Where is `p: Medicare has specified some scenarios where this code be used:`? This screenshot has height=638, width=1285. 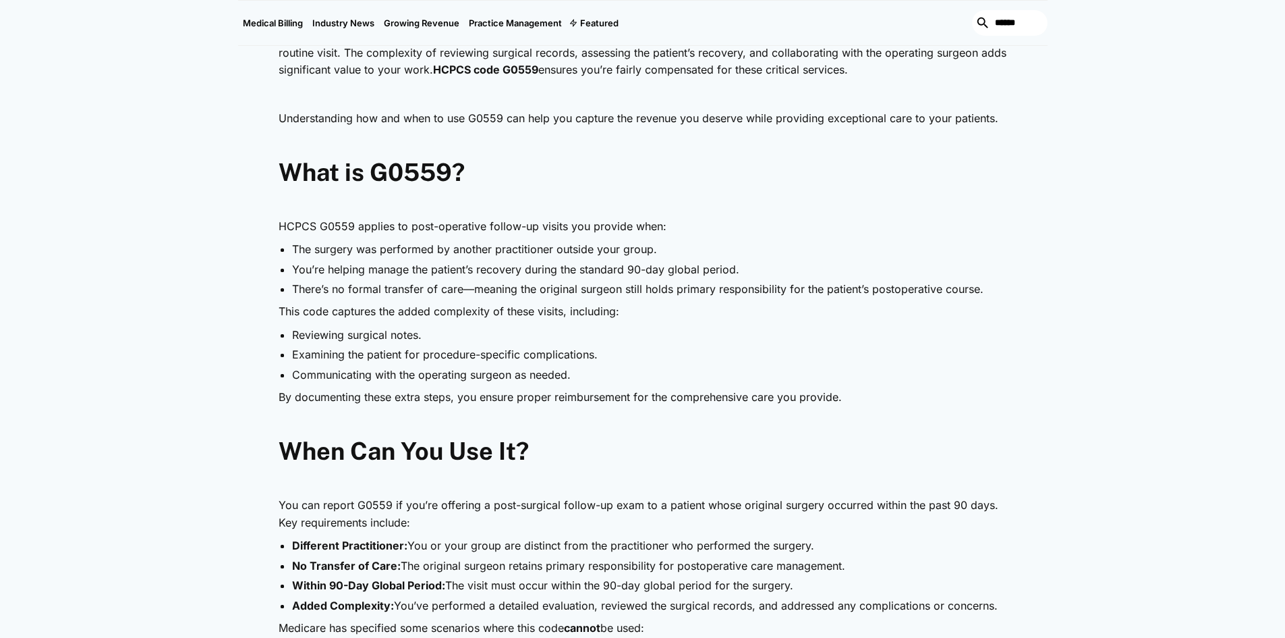 p: Medicare has specified some scenarios where this code be used: is located at coordinates (643, 628).